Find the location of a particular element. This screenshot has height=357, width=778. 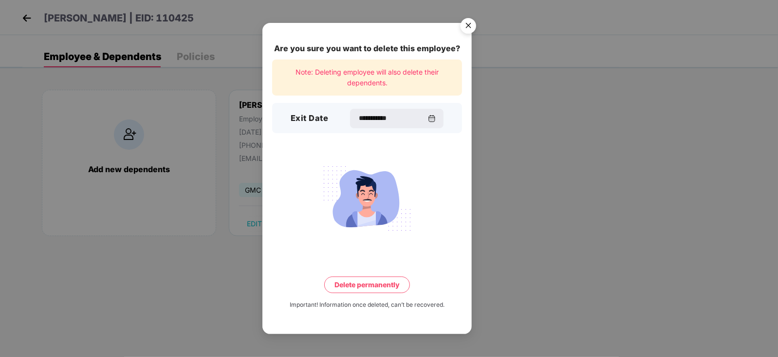

div: Important! Information once deleted, can’t be recovered. is located at coordinates (367, 304).